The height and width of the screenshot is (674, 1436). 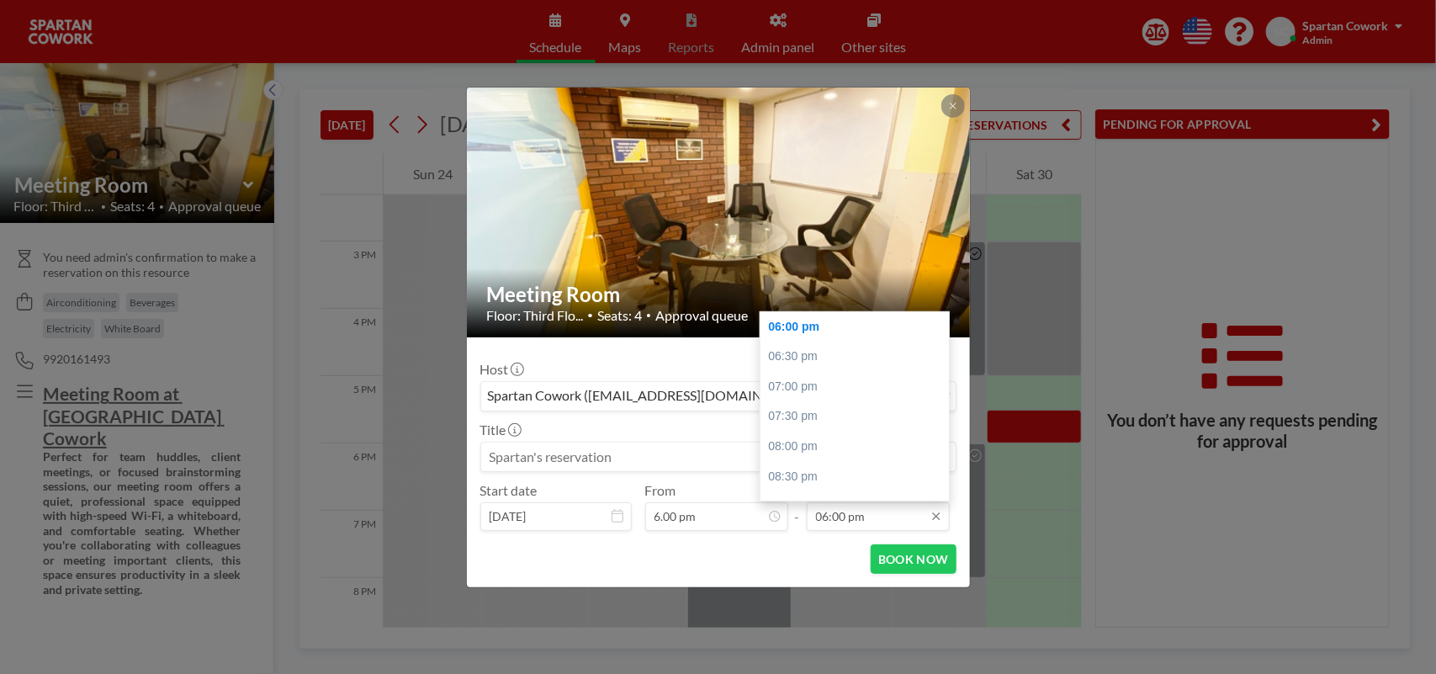 I want to click on div: 07:30 pm, so click(x=860, y=416).